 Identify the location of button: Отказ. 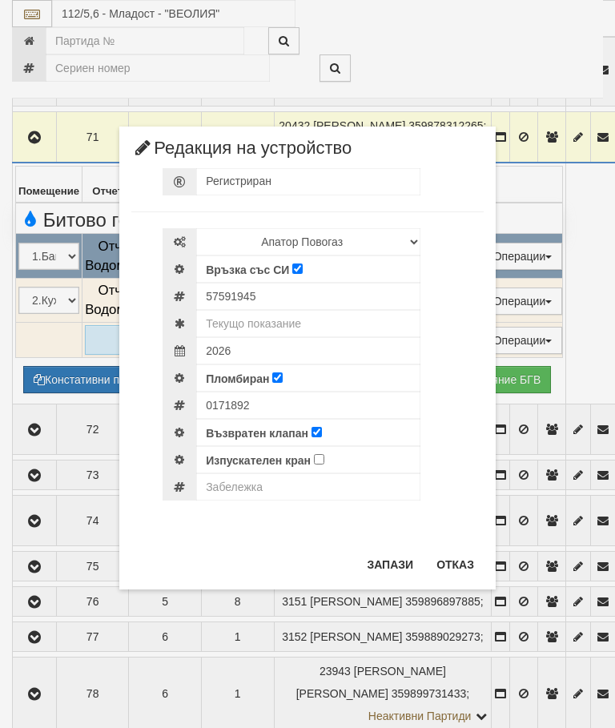
(455, 565).